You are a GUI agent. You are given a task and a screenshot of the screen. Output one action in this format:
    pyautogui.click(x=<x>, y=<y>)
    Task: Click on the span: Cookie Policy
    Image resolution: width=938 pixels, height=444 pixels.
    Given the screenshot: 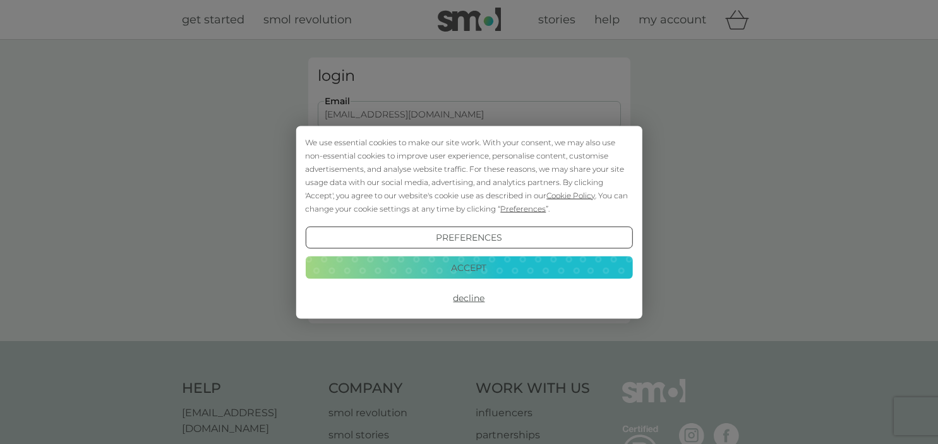 What is the action you would take?
    pyautogui.click(x=570, y=195)
    